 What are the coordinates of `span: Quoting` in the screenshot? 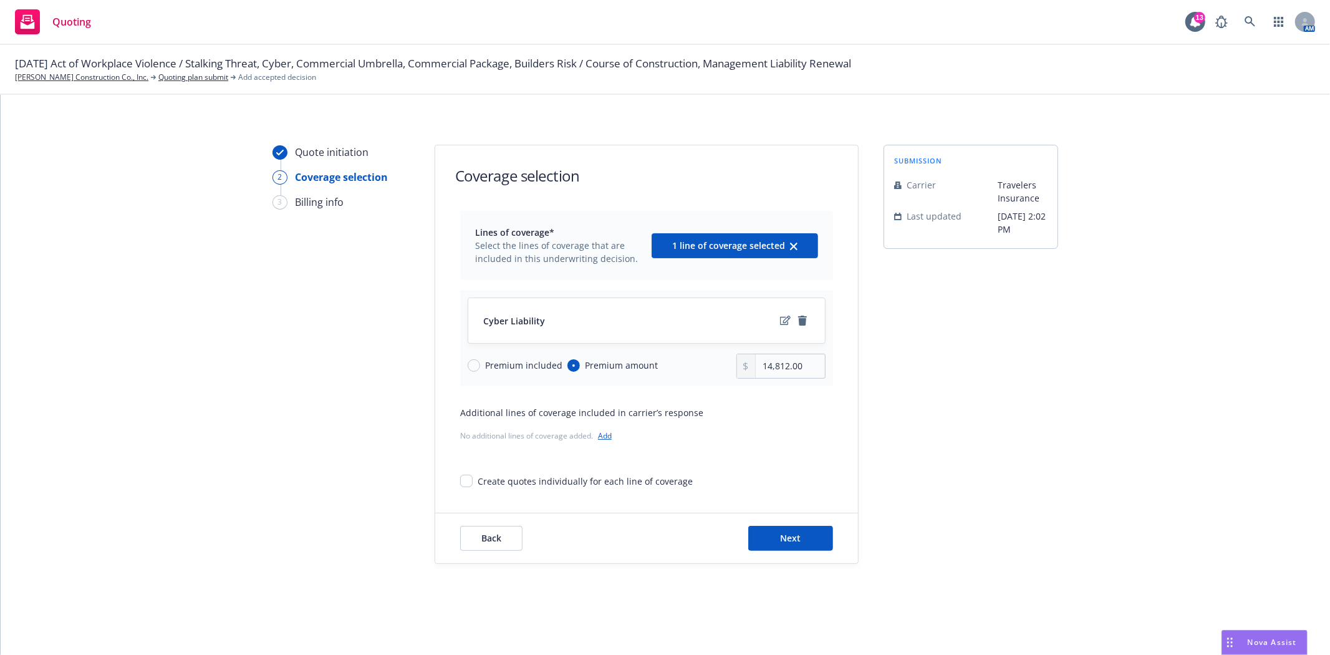 It's located at (72, 22).